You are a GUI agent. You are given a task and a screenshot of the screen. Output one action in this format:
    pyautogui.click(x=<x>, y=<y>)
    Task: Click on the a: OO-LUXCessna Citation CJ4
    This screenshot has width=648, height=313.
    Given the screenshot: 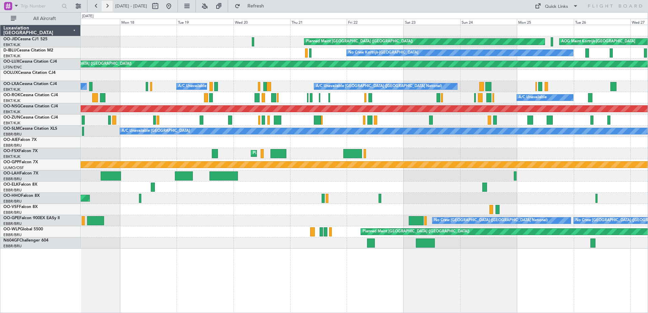 What is the action you would take?
    pyautogui.click(x=30, y=62)
    